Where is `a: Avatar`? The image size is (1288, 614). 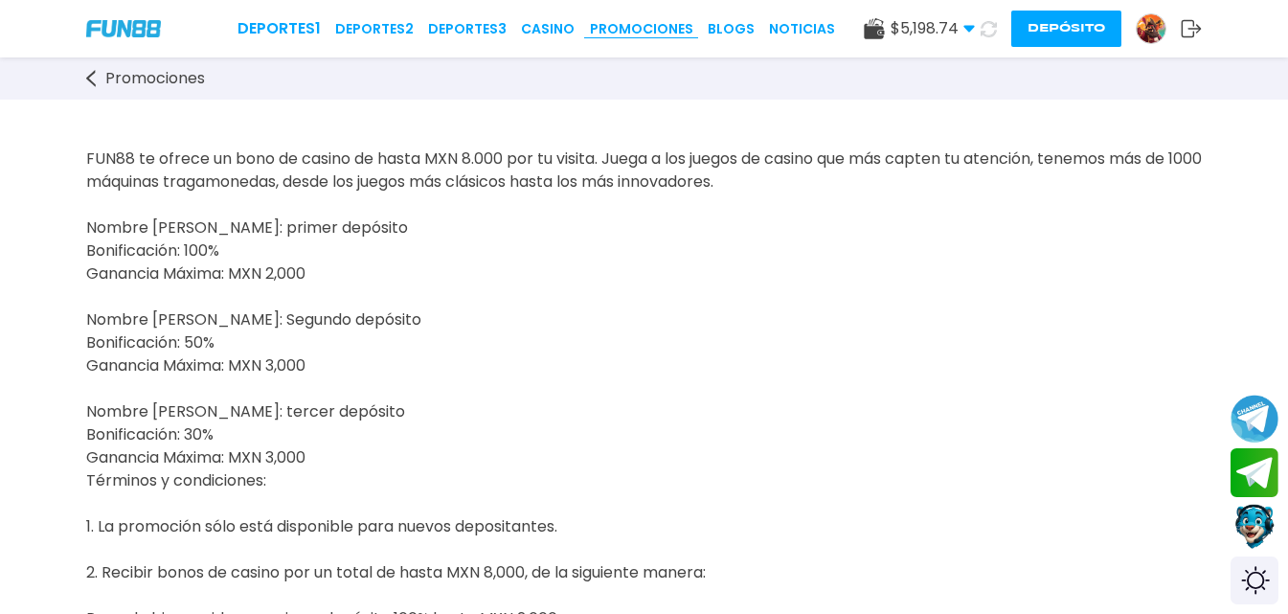 a: Avatar is located at coordinates (1157, 29).